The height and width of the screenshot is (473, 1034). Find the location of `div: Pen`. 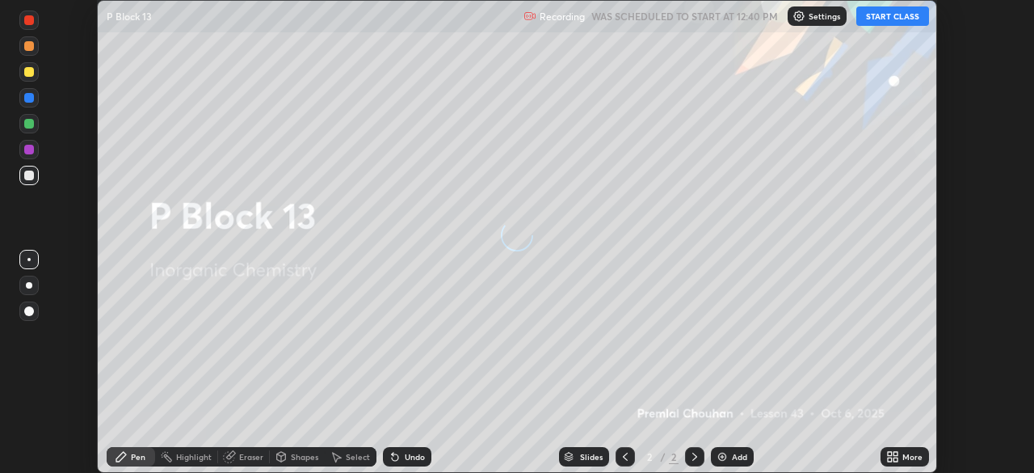

div: Pen is located at coordinates (138, 456).